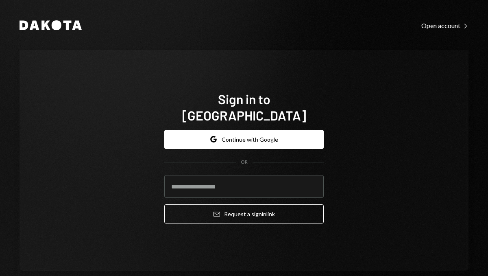  Describe the element at coordinates (244, 162) in the screenshot. I see `div: OR` at that location.